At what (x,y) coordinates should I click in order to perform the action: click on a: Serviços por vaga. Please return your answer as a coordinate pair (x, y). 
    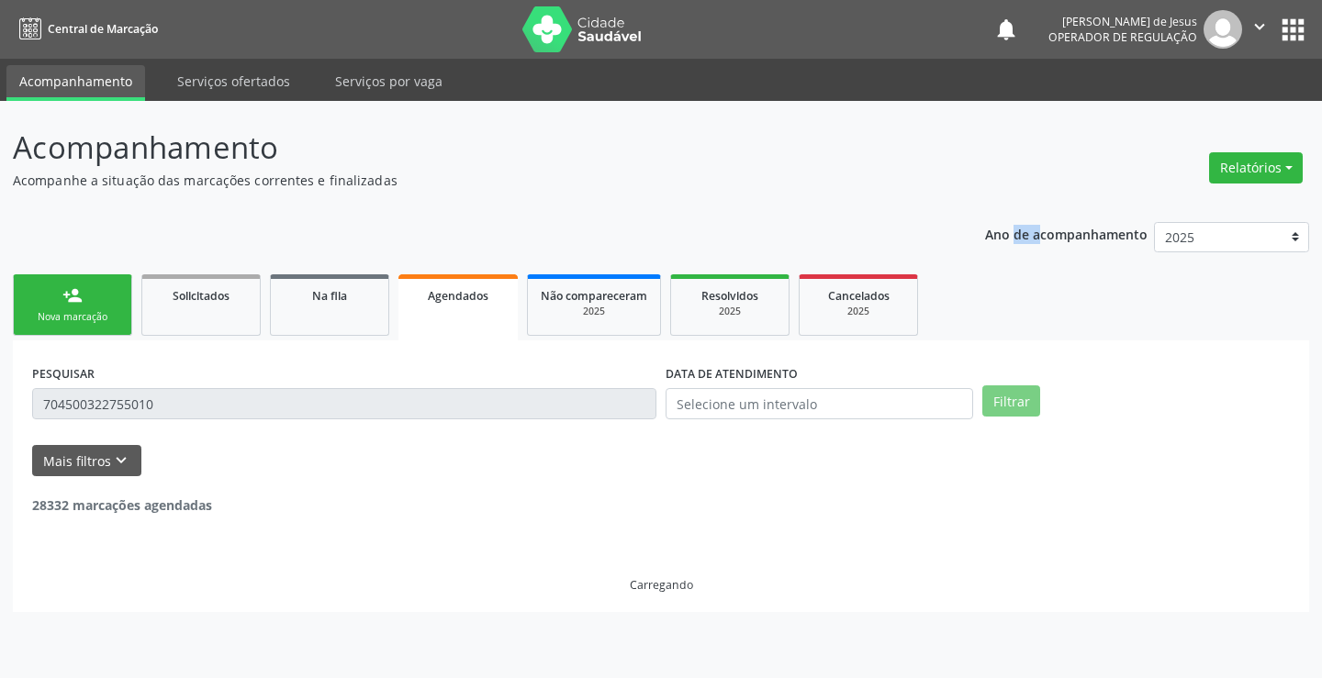
    Looking at the image, I should click on (388, 81).